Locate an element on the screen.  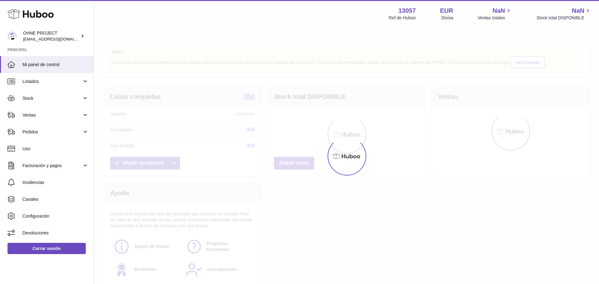
span: Devoluciones is located at coordinates (56, 233).